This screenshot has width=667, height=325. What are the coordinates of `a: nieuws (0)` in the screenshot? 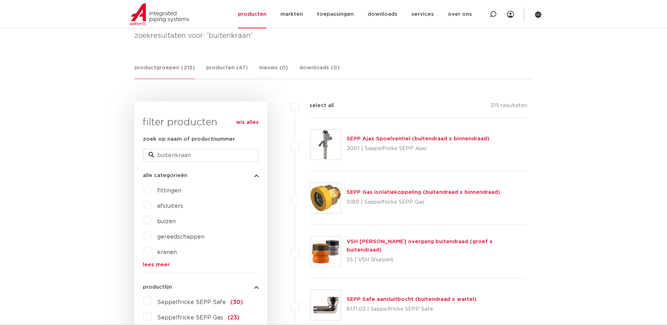 It's located at (273, 71).